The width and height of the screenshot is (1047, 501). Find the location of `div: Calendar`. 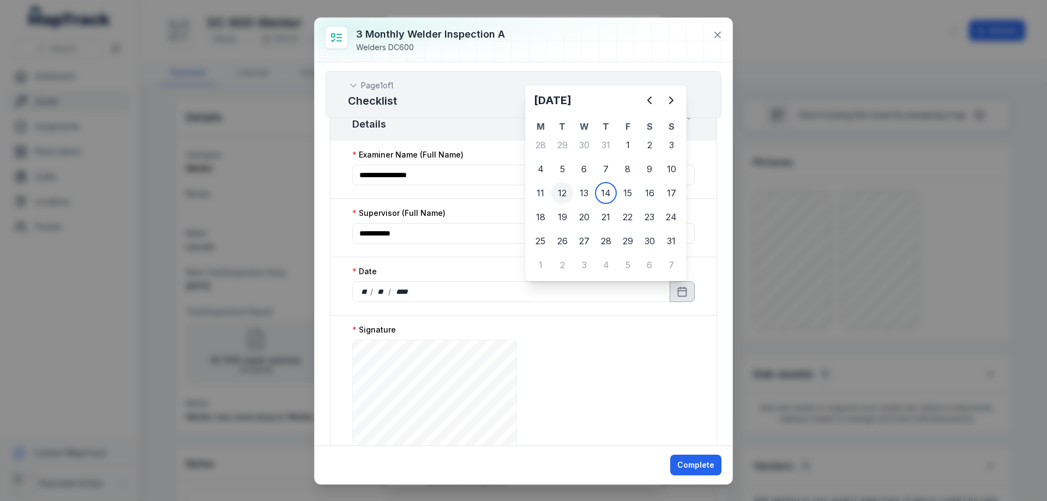

div: Calendar is located at coordinates (606, 183).